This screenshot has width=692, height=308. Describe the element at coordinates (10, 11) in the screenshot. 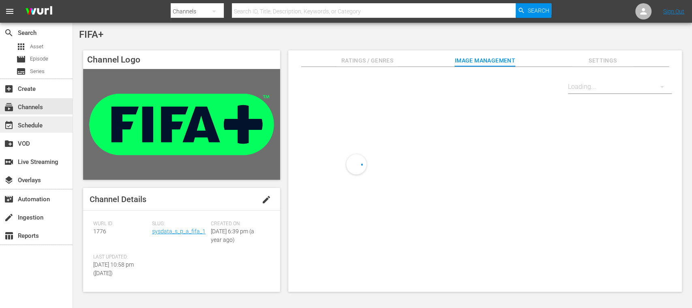

I see `span: menu` at that location.